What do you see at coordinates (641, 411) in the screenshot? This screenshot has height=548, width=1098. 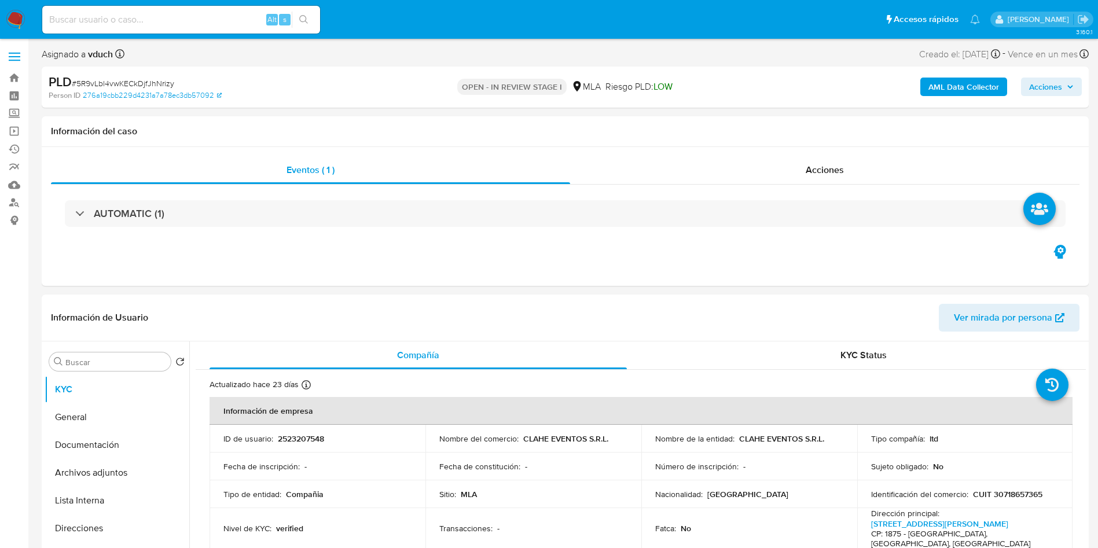 I see `th: Información de empresa` at bounding box center [641, 411].